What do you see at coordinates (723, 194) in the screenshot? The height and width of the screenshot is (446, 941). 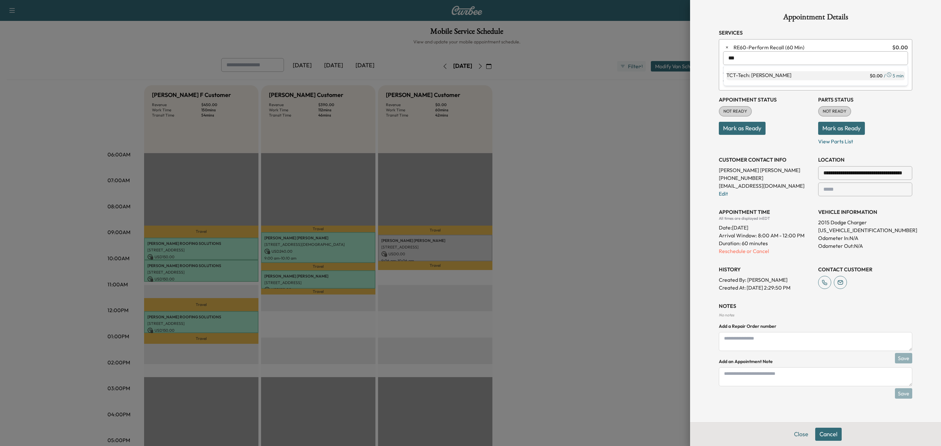 I see `a: Edit` at bounding box center [723, 194].